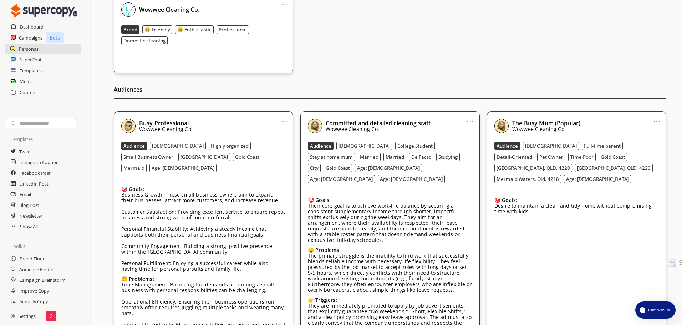 This screenshot has width=682, height=325. Describe the element at coordinates (25, 194) in the screenshot. I see `a: Email` at that location.